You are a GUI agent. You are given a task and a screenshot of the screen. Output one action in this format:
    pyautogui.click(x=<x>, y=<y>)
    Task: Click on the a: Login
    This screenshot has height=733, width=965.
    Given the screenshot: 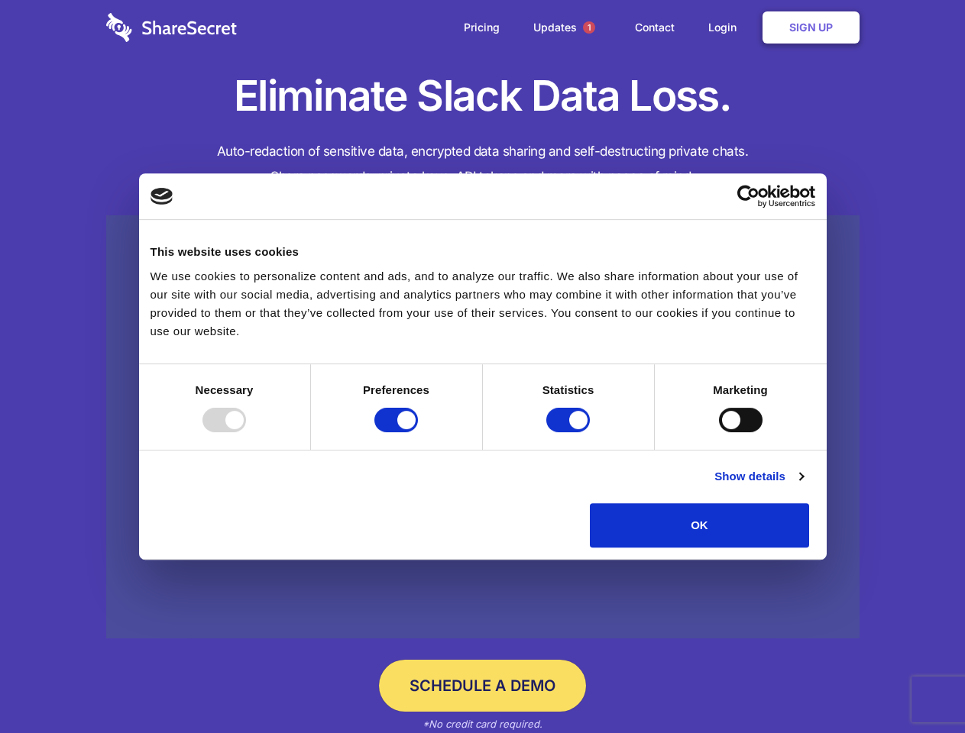 What is the action you would take?
    pyautogui.click(x=725, y=27)
    